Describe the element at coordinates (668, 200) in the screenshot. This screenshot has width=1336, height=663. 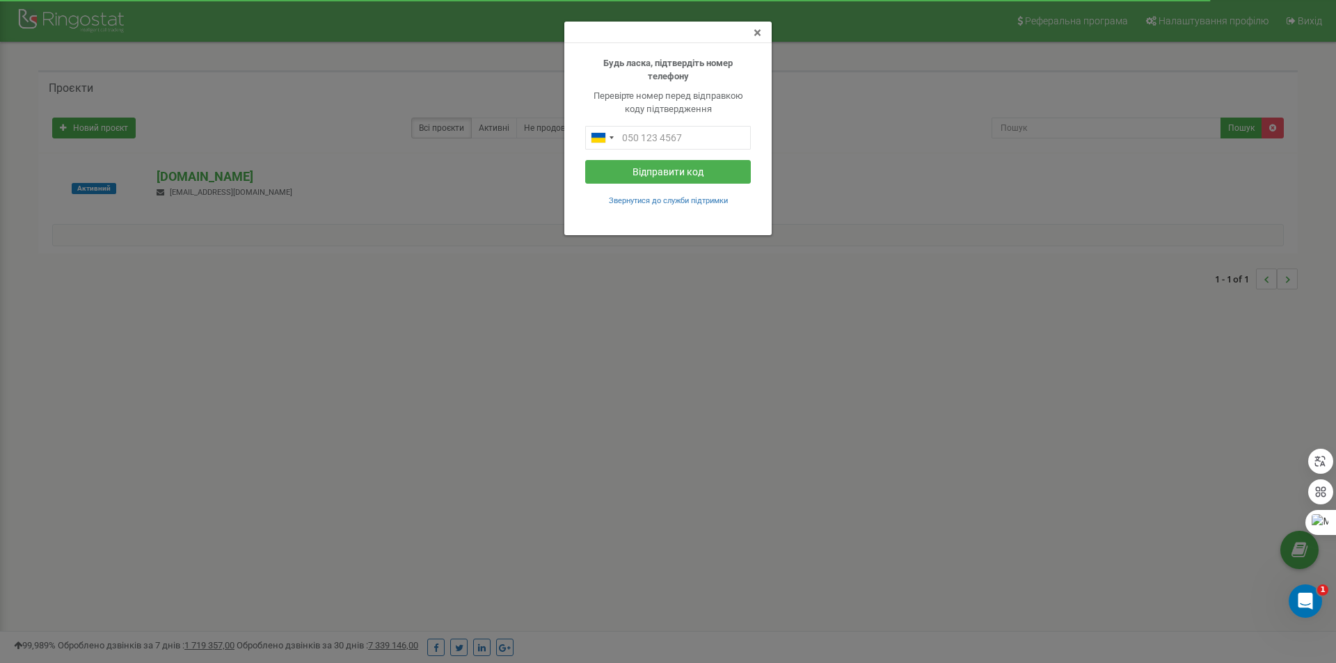
I see `small: Звернутися до служби підтримки` at that location.